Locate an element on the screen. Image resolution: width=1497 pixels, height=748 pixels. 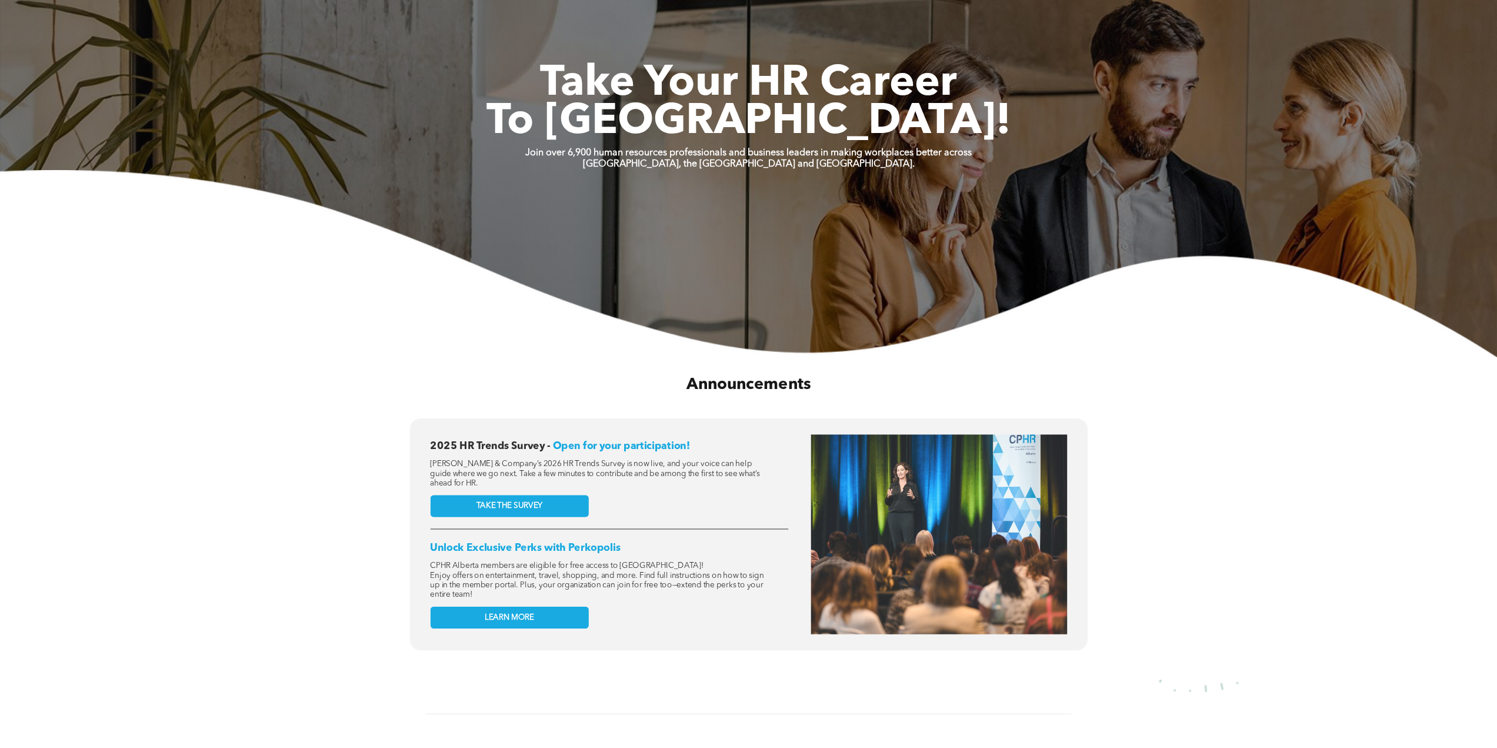
a: LEARN MORE is located at coordinates (509, 617).